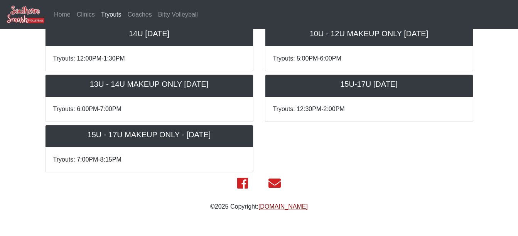 The width and height of the screenshot is (518, 236). Describe the element at coordinates (369, 109) in the screenshot. I see `p: Tryouts: 12:30PM-2:00PM` at that location.